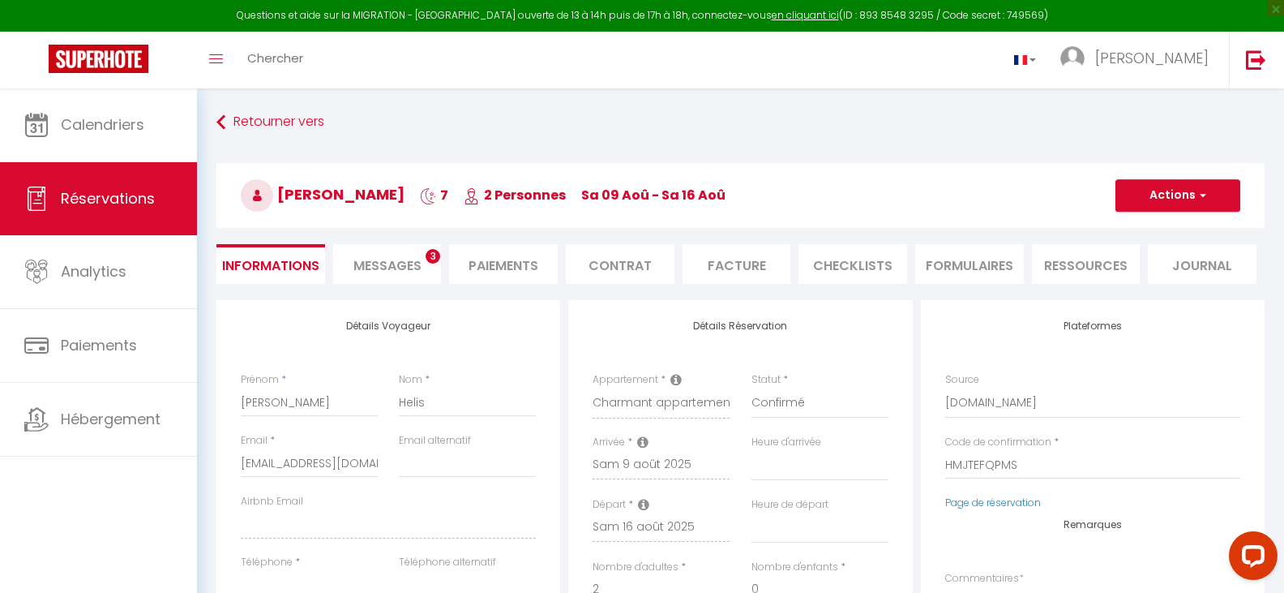 Image resolution: width=1284 pixels, height=593 pixels. Describe the element at coordinates (970, 264) in the screenshot. I see `li: FORMULAIRES` at that location.